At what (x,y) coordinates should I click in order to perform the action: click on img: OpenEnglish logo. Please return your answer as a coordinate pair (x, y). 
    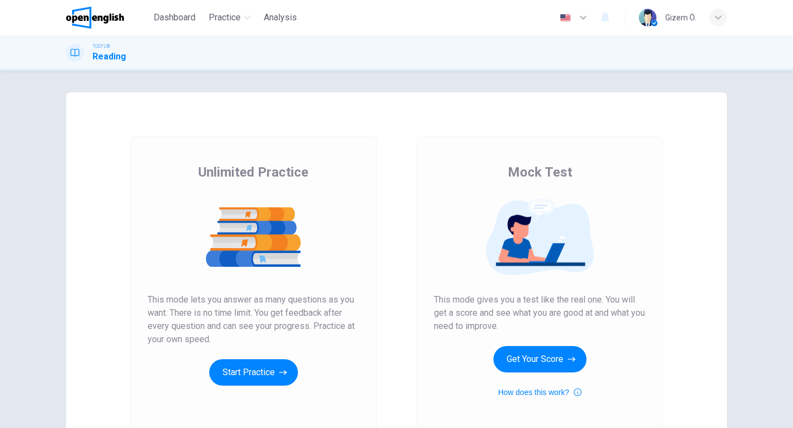
    Looking at the image, I should click on (95, 18).